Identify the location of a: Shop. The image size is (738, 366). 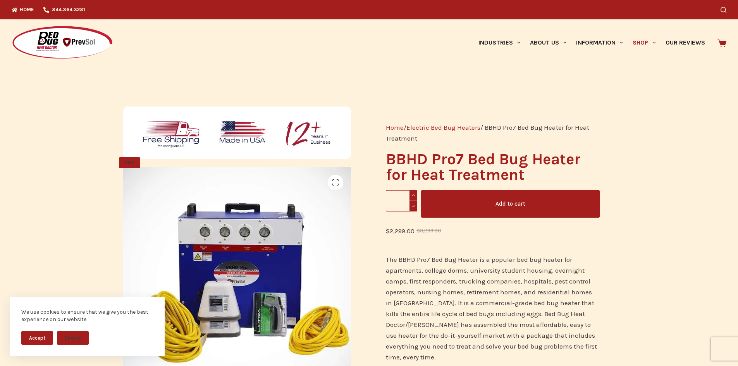
(644, 43).